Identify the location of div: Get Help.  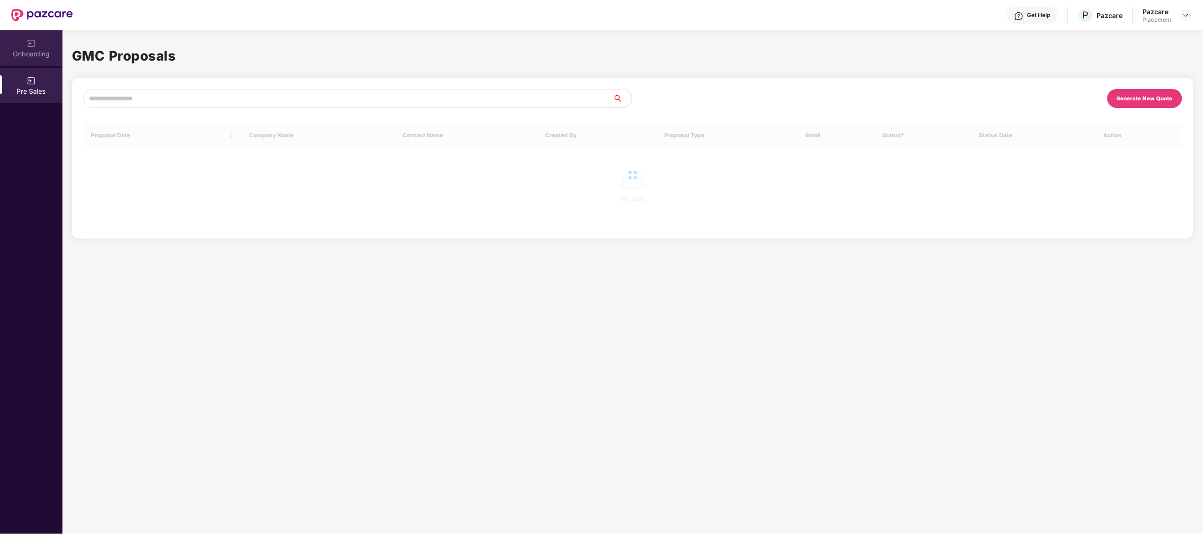
(1039, 15).